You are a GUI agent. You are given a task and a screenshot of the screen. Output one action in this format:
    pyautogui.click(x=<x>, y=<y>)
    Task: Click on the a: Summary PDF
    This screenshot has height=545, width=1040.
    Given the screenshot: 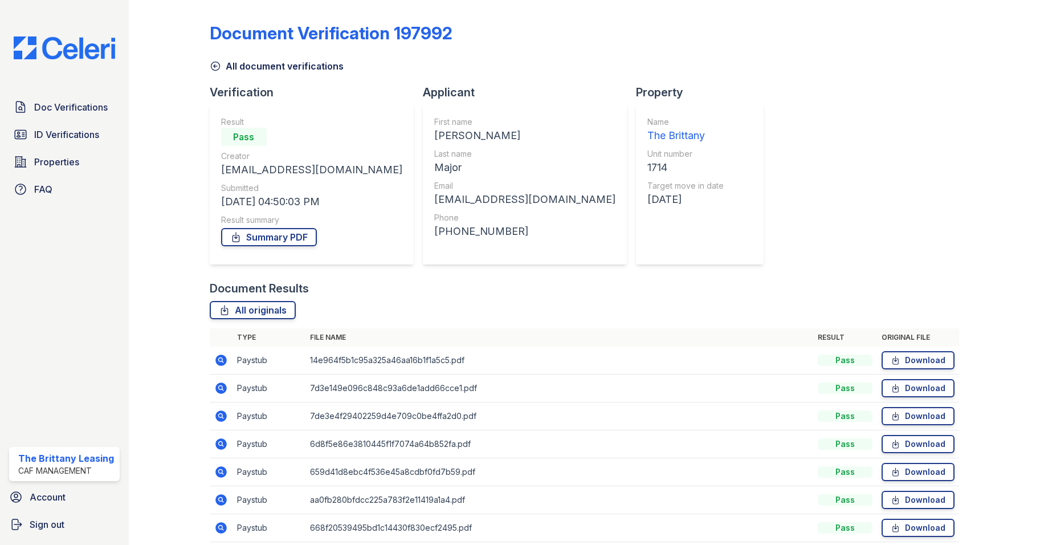 What is the action you would take?
    pyautogui.click(x=269, y=237)
    